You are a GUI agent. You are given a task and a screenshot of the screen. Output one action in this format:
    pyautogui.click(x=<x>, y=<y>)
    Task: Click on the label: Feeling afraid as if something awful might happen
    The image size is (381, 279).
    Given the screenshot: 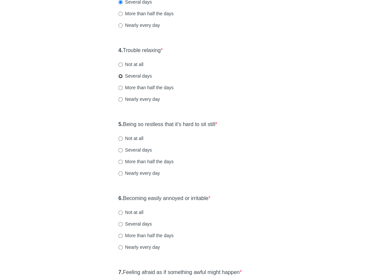 What is the action you would take?
    pyautogui.click(x=180, y=272)
    